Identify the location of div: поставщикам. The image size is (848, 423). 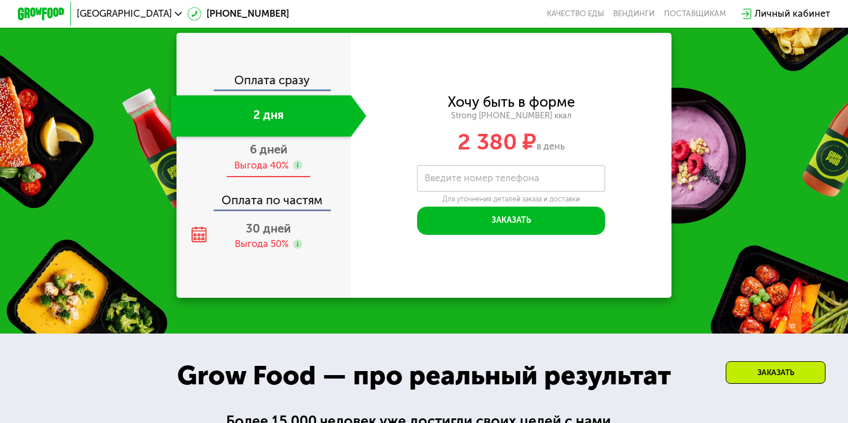
(695, 14).